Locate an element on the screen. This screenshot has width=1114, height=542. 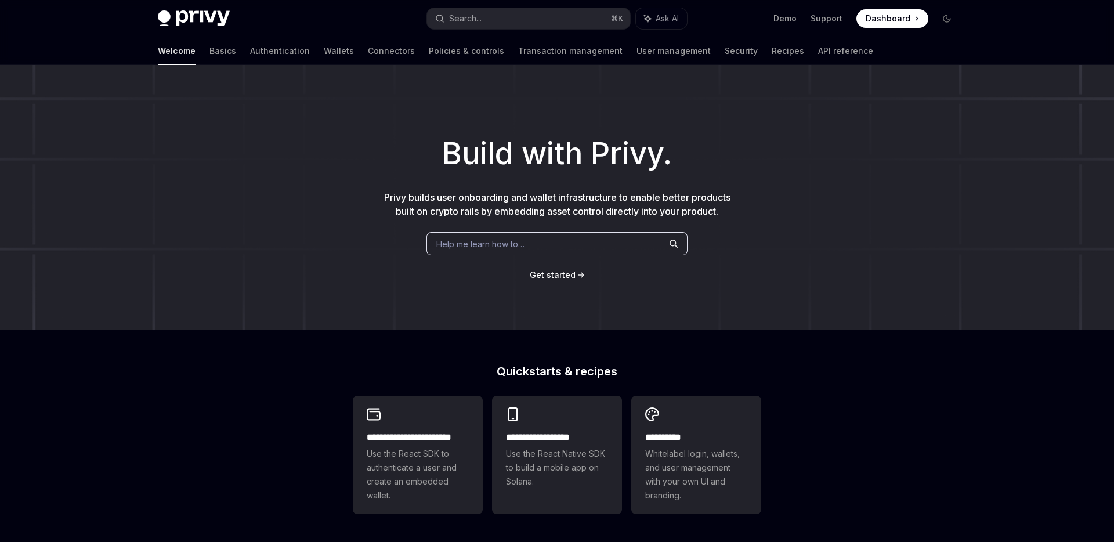
a: Dashboard is located at coordinates (892, 19).